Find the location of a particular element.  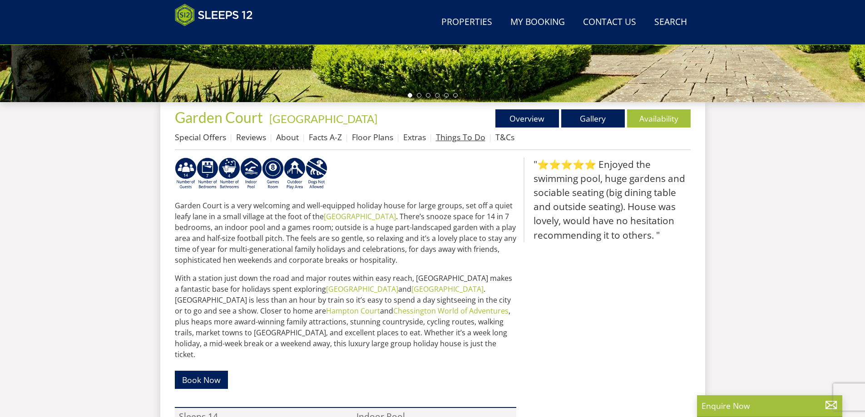

a: My Booking is located at coordinates (538, 22).